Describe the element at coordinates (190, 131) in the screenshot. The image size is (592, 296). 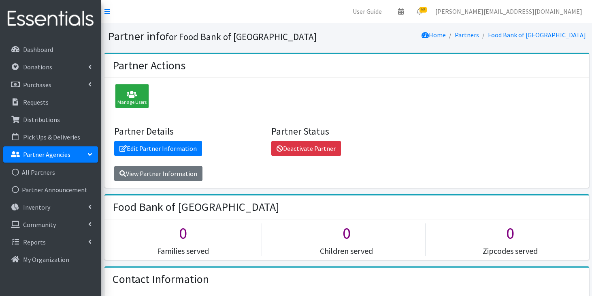
I see `h4: Partner Details` at that location.